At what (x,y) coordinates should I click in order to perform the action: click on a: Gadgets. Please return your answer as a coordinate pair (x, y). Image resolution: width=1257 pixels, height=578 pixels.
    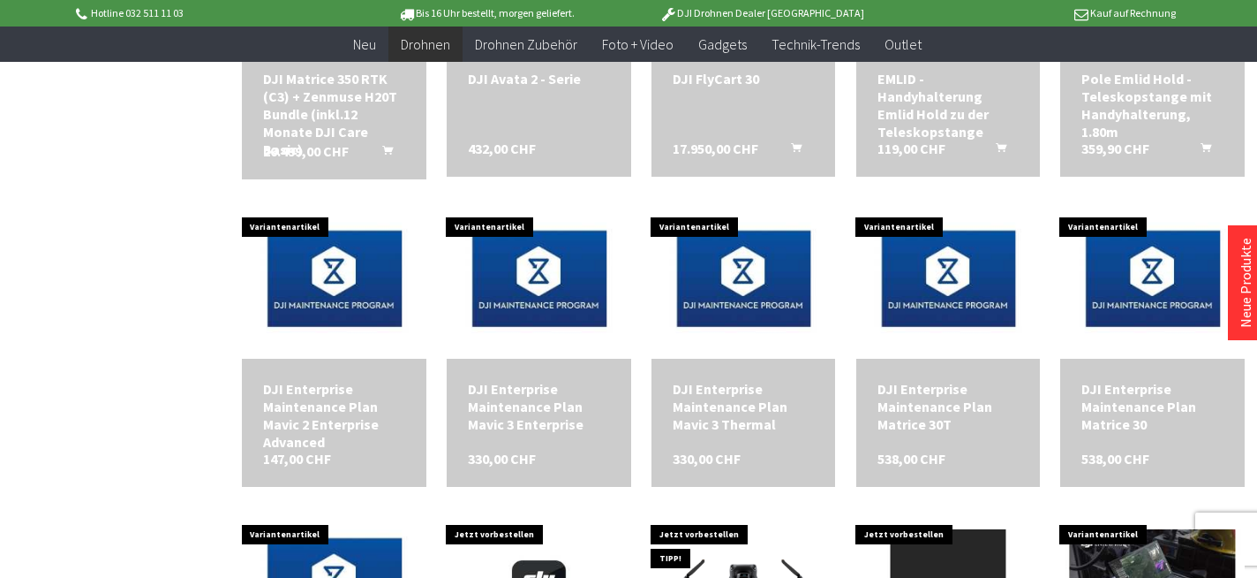
    Looking at the image, I should click on (722, 44).